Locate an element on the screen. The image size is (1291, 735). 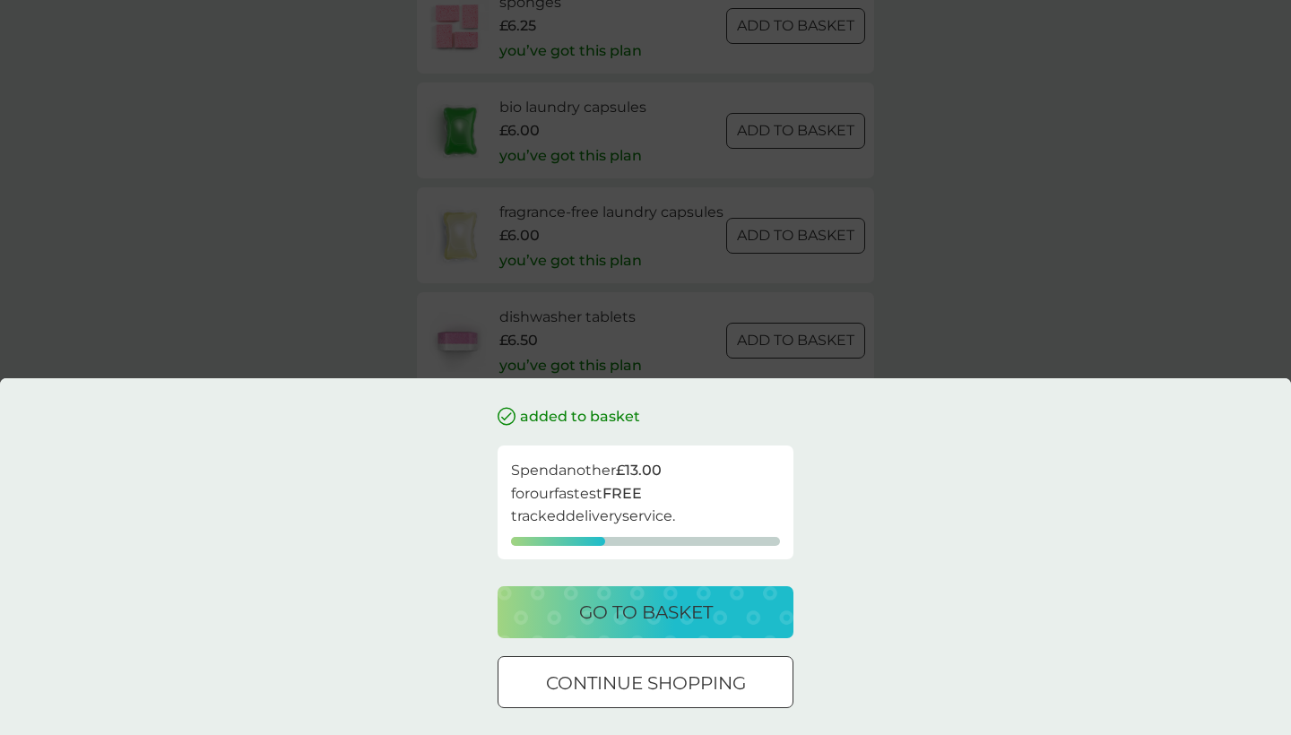
button: go to basket is located at coordinates (646, 613).